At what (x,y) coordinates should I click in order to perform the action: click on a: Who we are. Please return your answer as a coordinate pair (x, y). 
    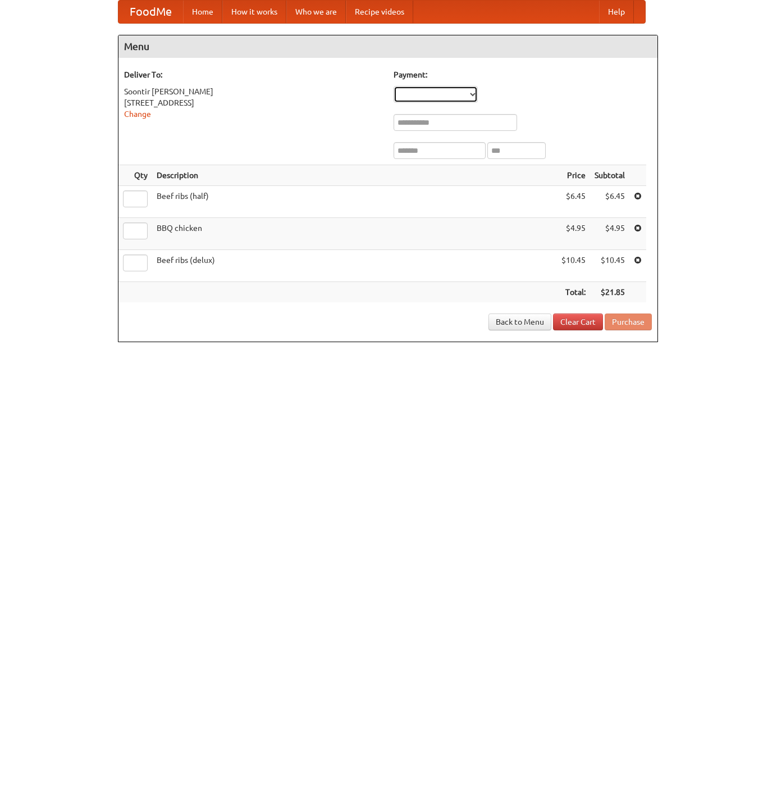
    Looking at the image, I should click on (316, 12).